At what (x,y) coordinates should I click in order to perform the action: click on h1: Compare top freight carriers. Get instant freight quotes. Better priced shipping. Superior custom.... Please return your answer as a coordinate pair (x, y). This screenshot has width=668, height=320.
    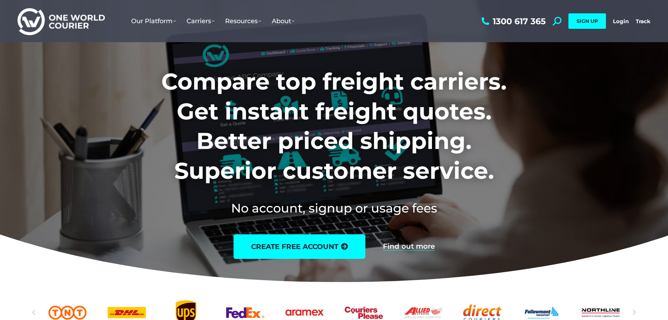
    Looking at the image, I should click on (334, 126).